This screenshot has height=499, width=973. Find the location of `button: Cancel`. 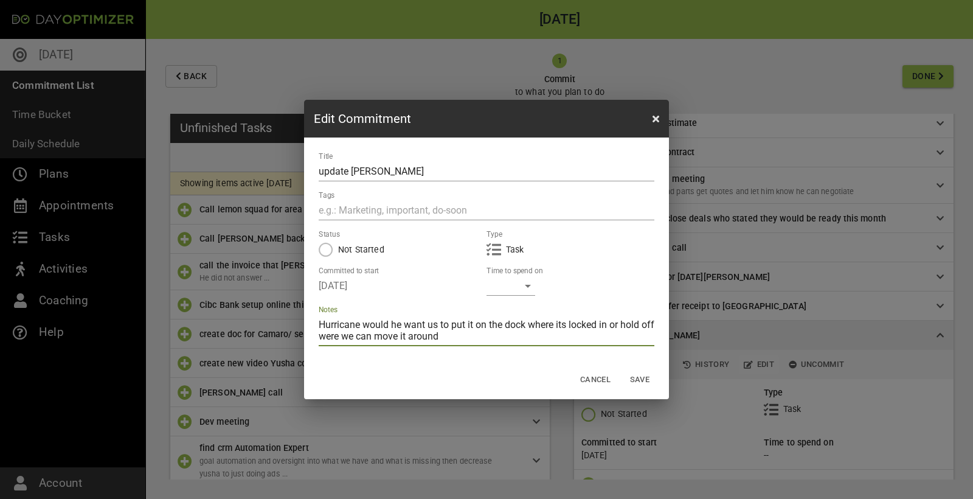

button: Cancel is located at coordinates (595, 379).